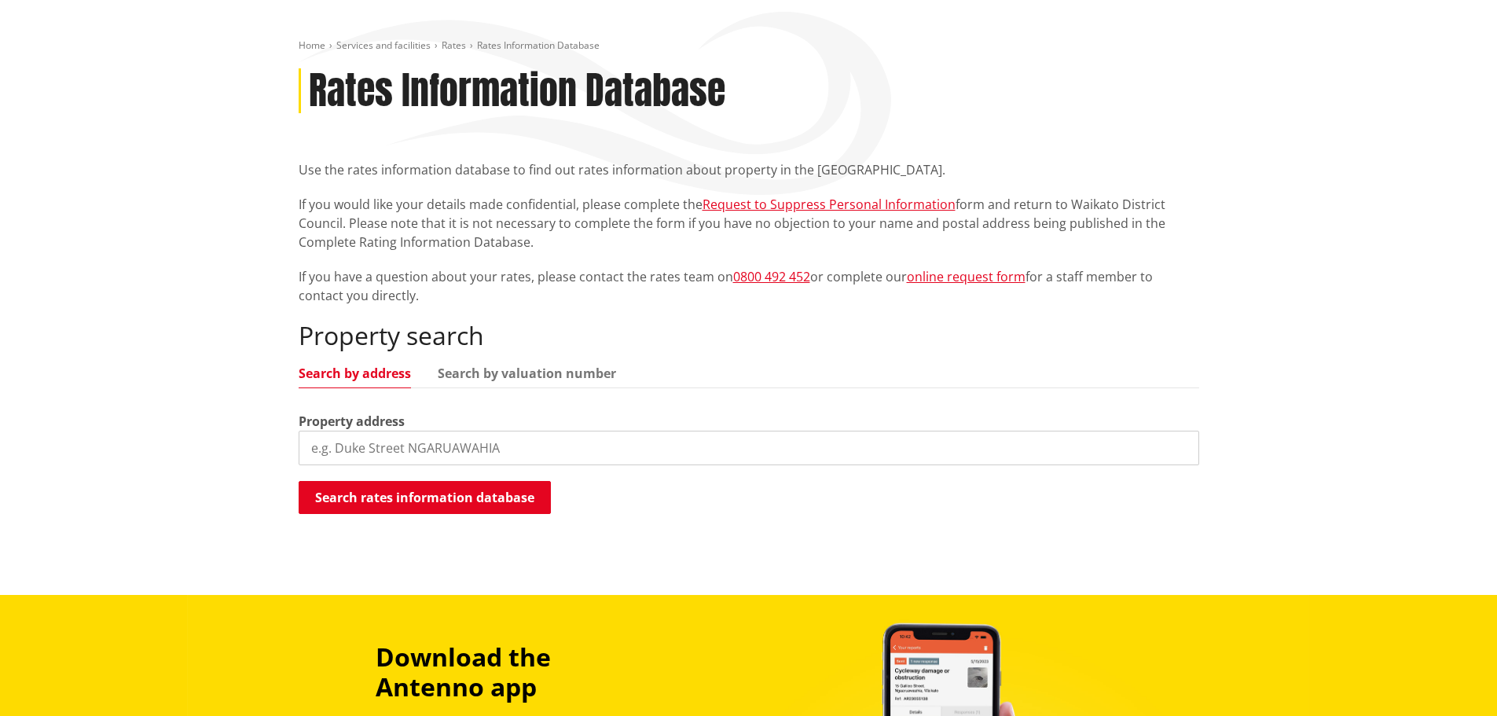 Image resolution: width=1497 pixels, height=716 pixels. Describe the element at coordinates (526, 373) in the screenshot. I see `a: Search by valuation number` at that location.